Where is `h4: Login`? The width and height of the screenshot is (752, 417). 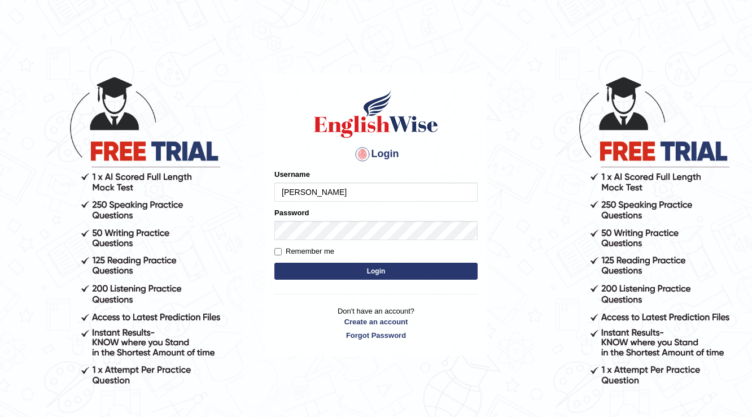
h4: Login is located at coordinates (376, 154).